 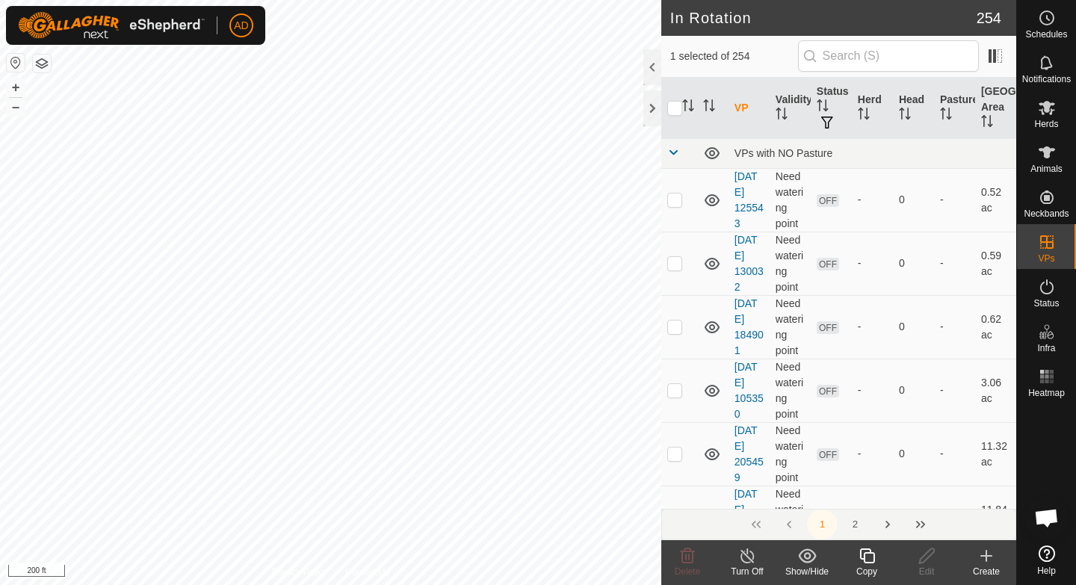 What do you see at coordinates (831, 108) in the screenshot?
I see `th: Status` at bounding box center [831, 108].